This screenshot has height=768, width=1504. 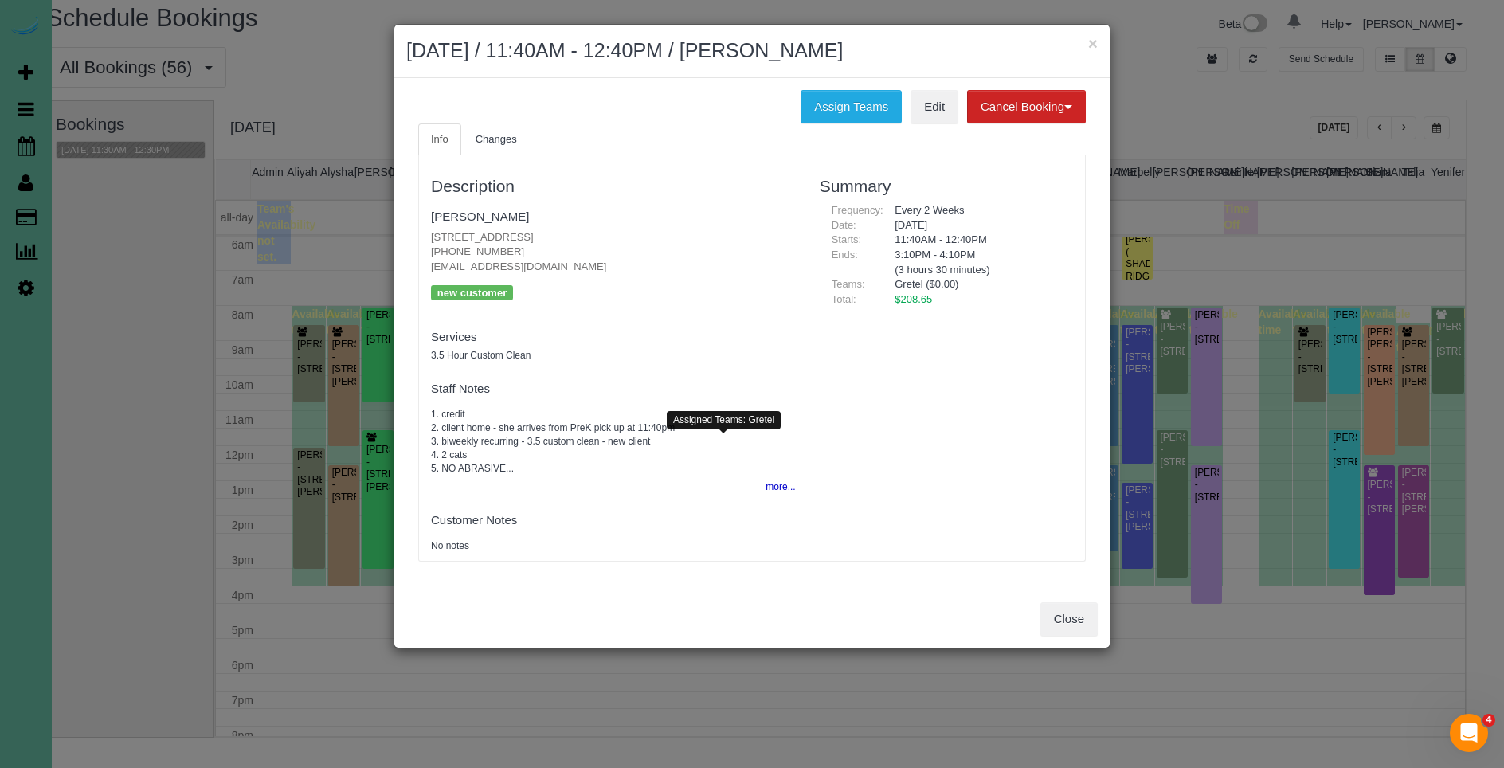 What do you see at coordinates (440, 139) in the screenshot?
I see `span: Info` at bounding box center [440, 139].